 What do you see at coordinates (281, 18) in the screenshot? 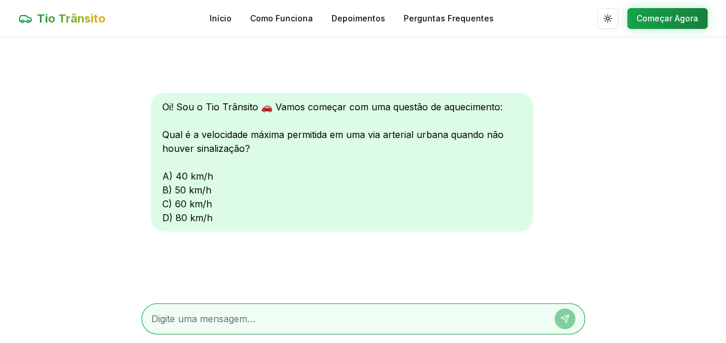
I see `a: Como Funciona` at bounding box center [281, 18].